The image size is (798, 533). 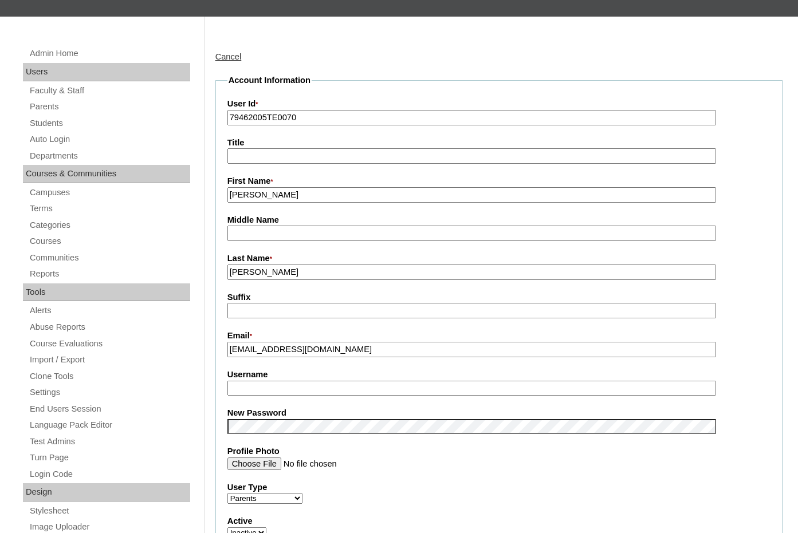 What do you see at coordinates (499, 374) in the screenshot?
I see `label: Username` at bounding box center [499, 374].